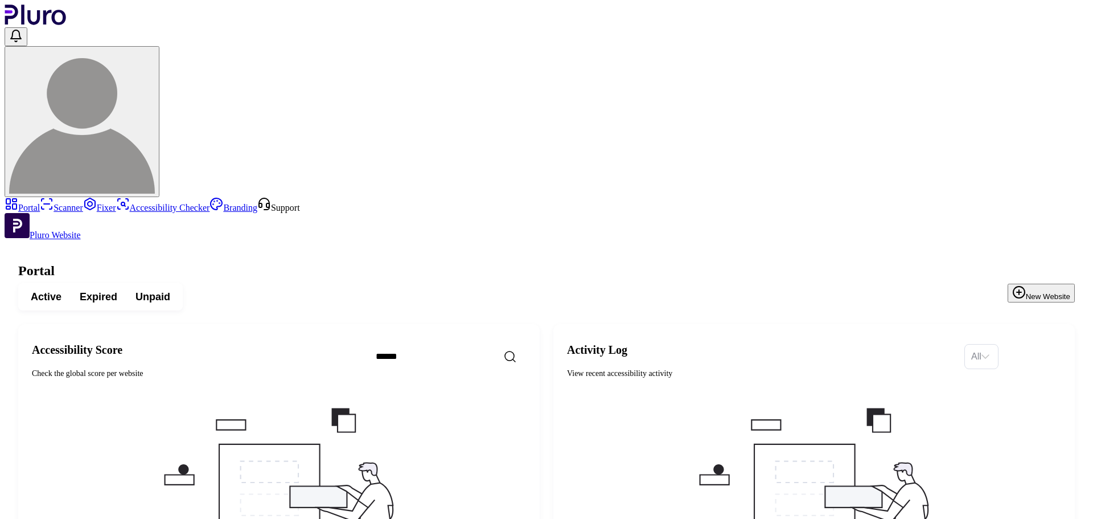  I want to click on a: Accessibility Checker, so click(163, 207).